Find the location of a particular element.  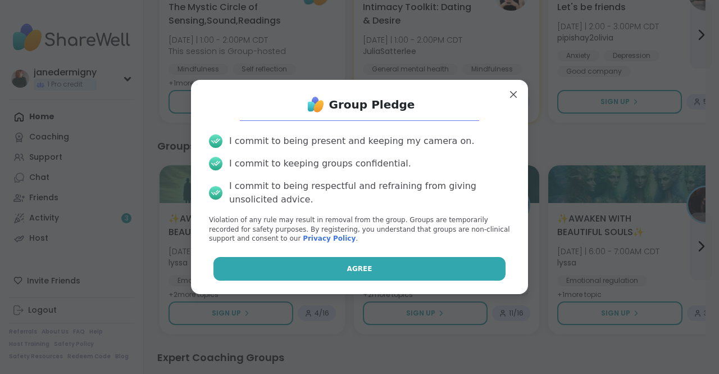

img: ShareWell Logo is located at coordinates (316, 104).